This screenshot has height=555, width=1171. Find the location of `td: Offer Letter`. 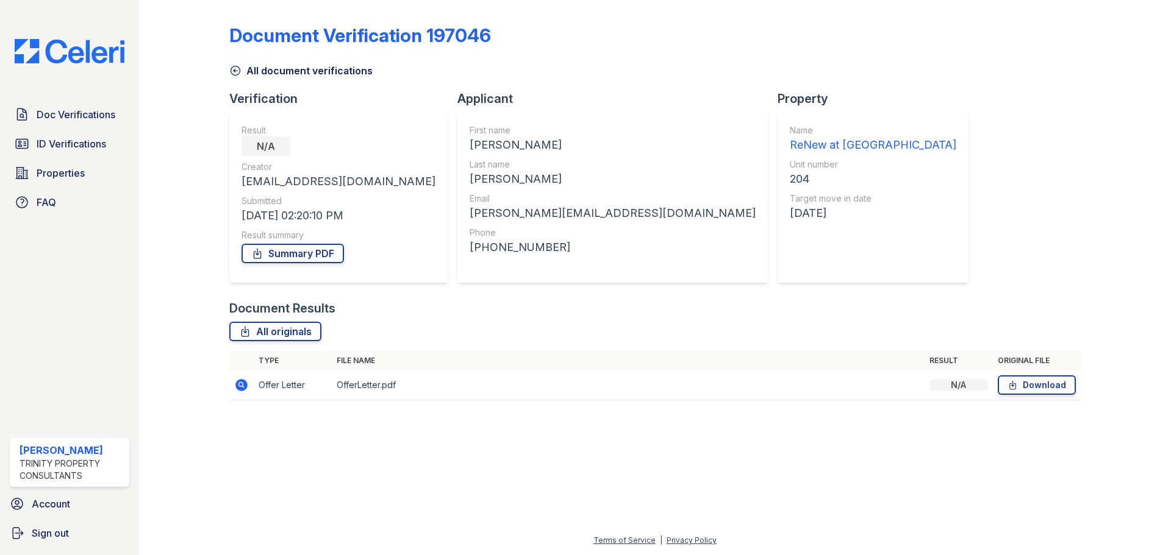

td: Offer Letter is located at coordinates (293, 385).